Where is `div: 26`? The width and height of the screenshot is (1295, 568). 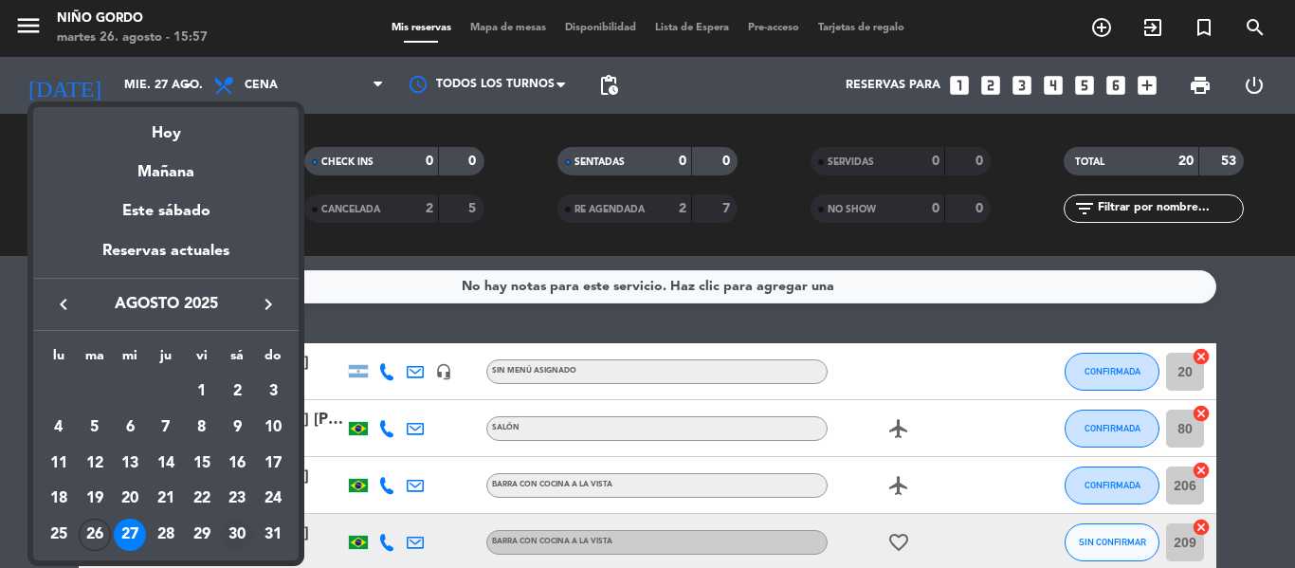
div: 26 is located at coordinates (95, 535).